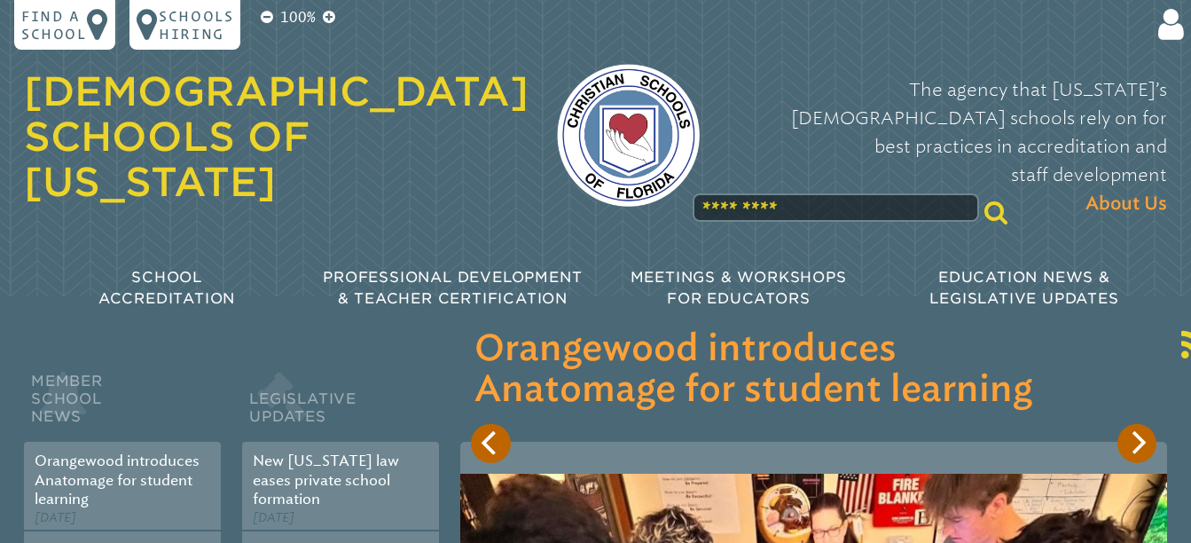  What do you see at coordinates (452, 287) in the screenshot?
I see `span: Professional Development & Teacher Certification` at bounding box center [452, 287].